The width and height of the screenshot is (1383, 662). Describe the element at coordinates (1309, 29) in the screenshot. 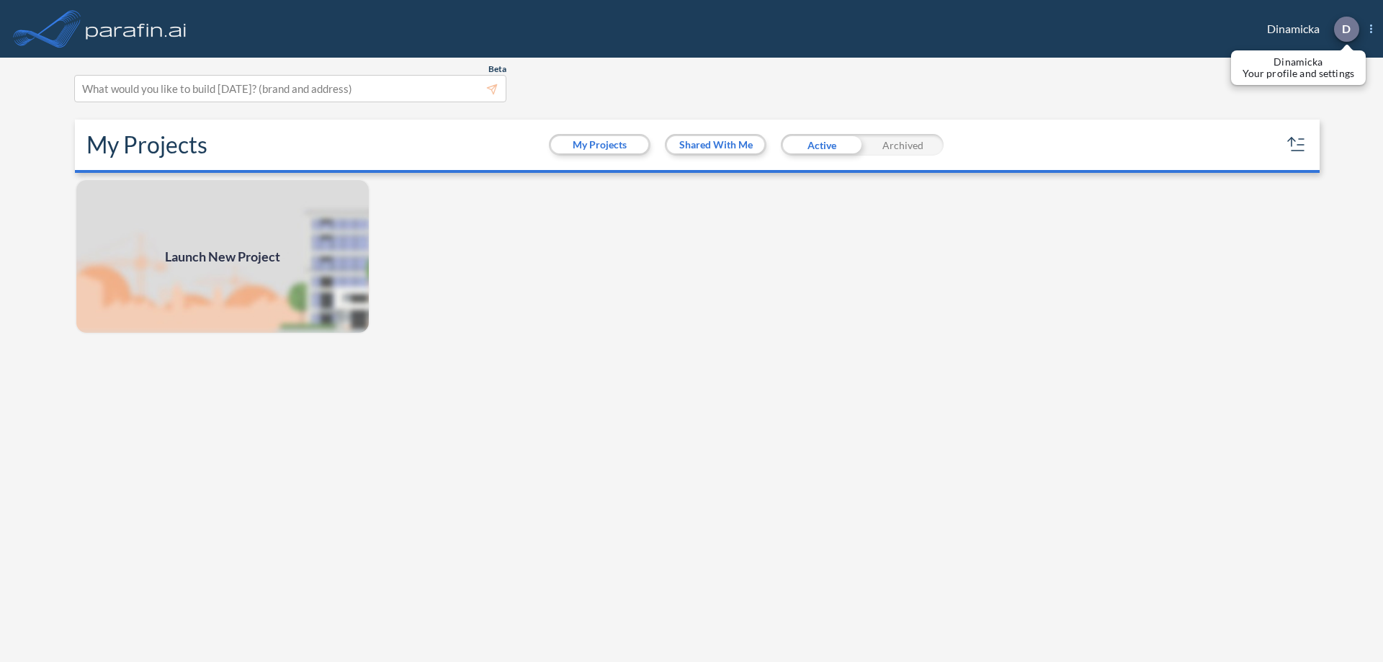

I see `div: Dinamicka` at that location.